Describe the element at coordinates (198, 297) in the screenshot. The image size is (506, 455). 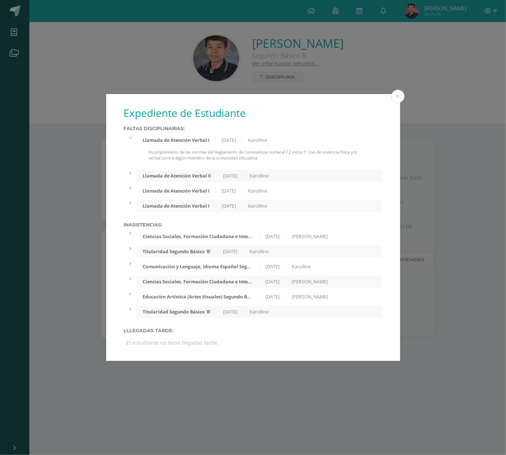
I see `div: Educación Artística (Artes Visuales) Segundo Básico 'B'` at that location.